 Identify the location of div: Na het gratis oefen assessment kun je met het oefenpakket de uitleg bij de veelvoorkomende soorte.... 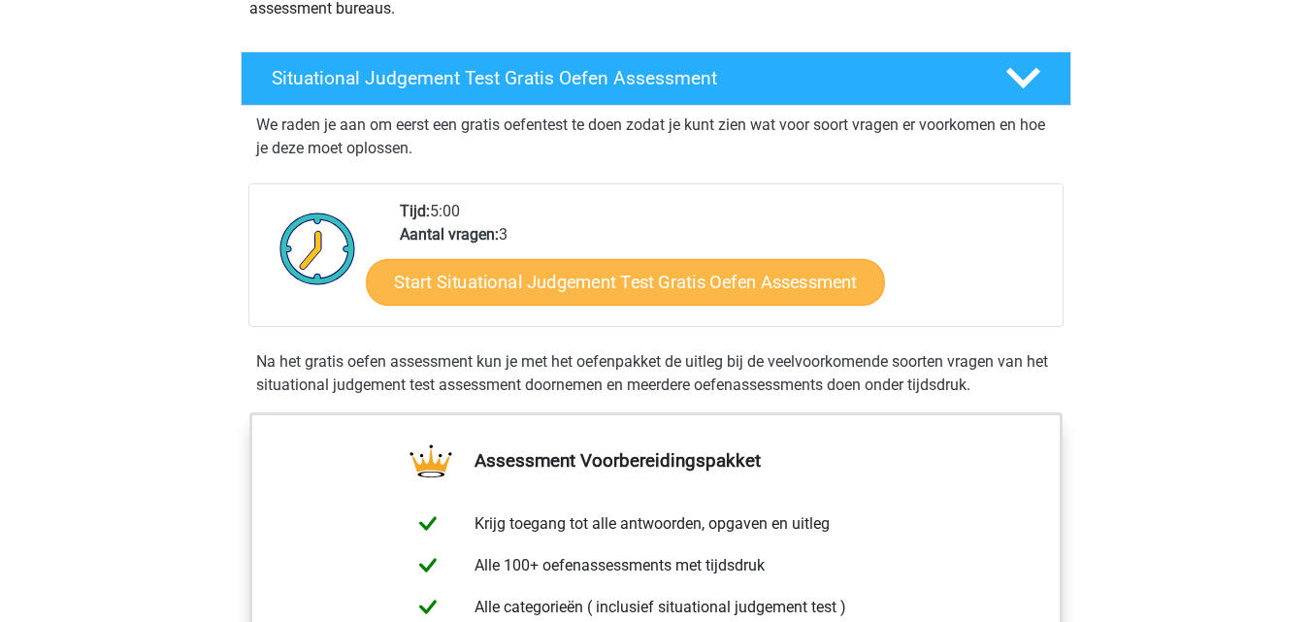
(656, 373).